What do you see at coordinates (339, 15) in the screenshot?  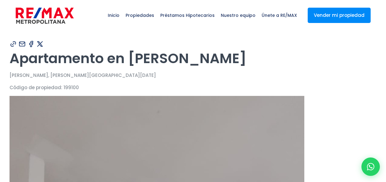 I see `a: Vender mi propiedad` at bounding box center [339, 15].